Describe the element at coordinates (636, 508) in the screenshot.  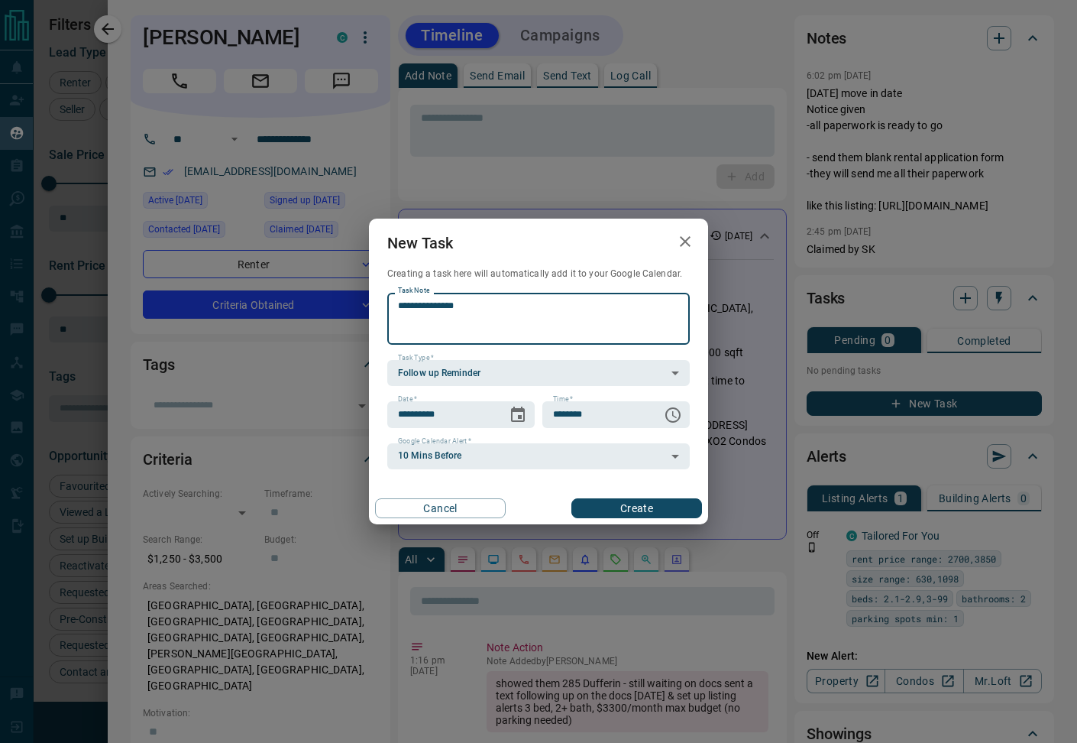
I see `button: Create` at that location.